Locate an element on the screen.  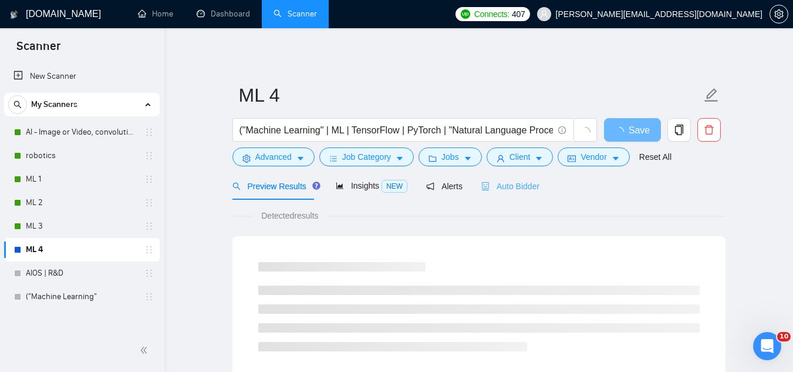
span: Connects: is located at coordinates (492, 14).